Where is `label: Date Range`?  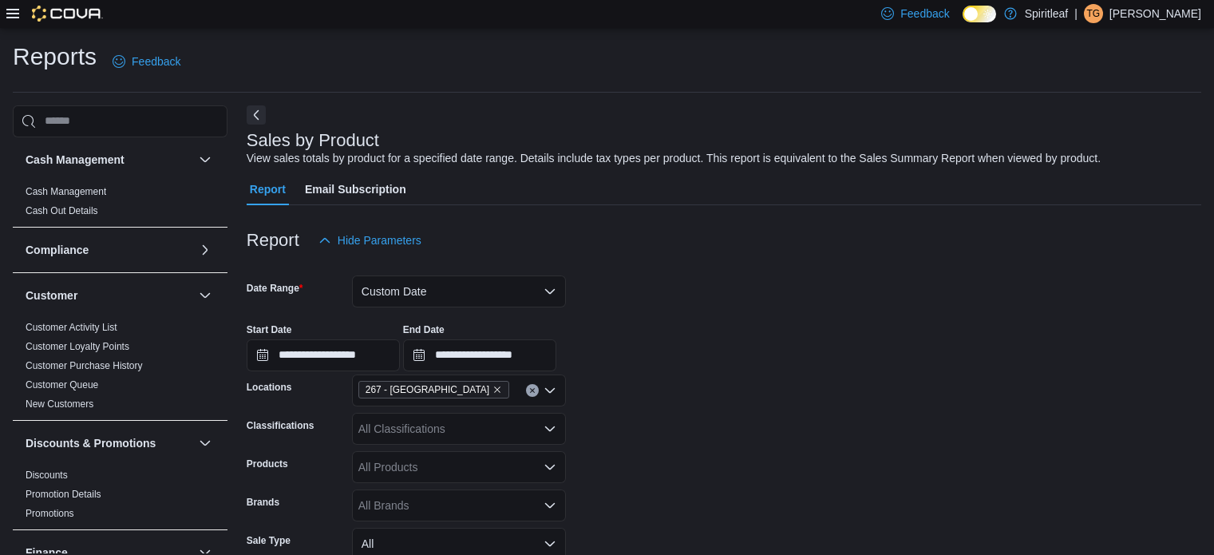 label: Date Range is located at coordinates (275, 288).